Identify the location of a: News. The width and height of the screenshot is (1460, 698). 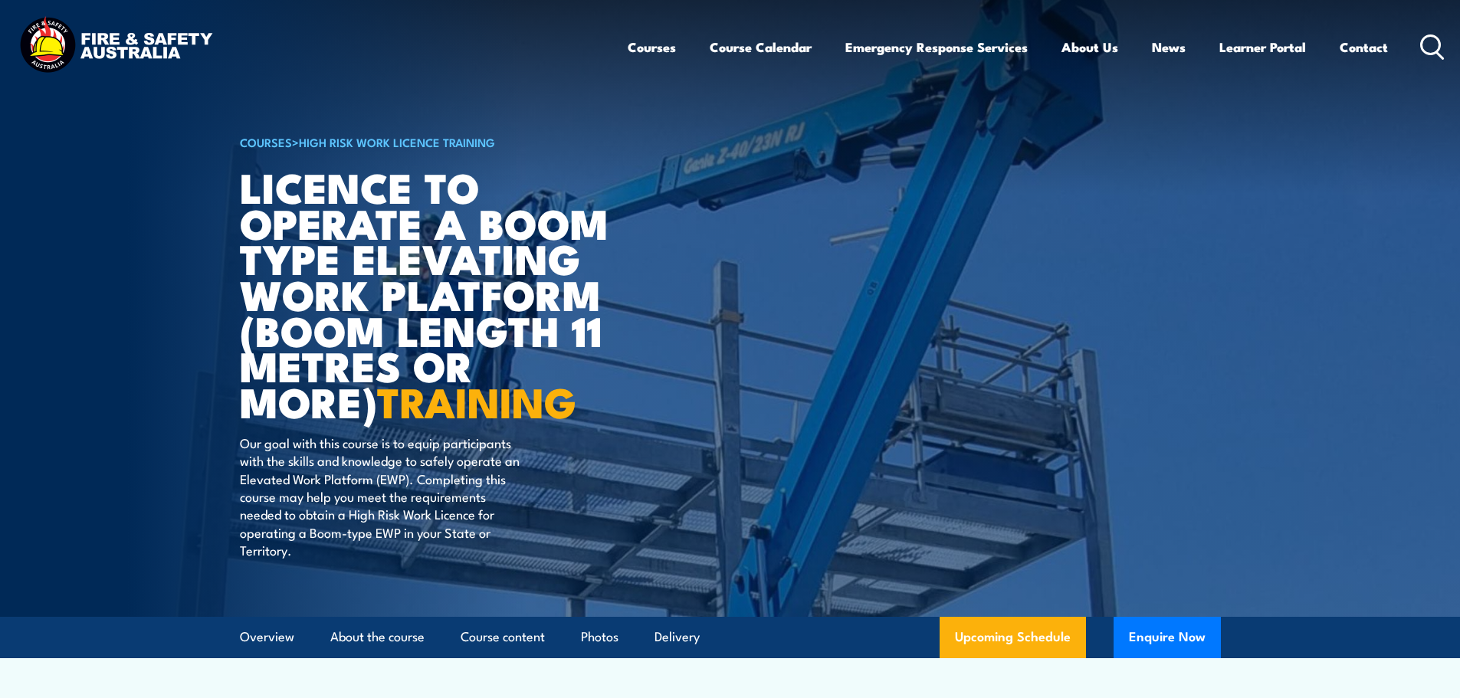
(1169, 47).